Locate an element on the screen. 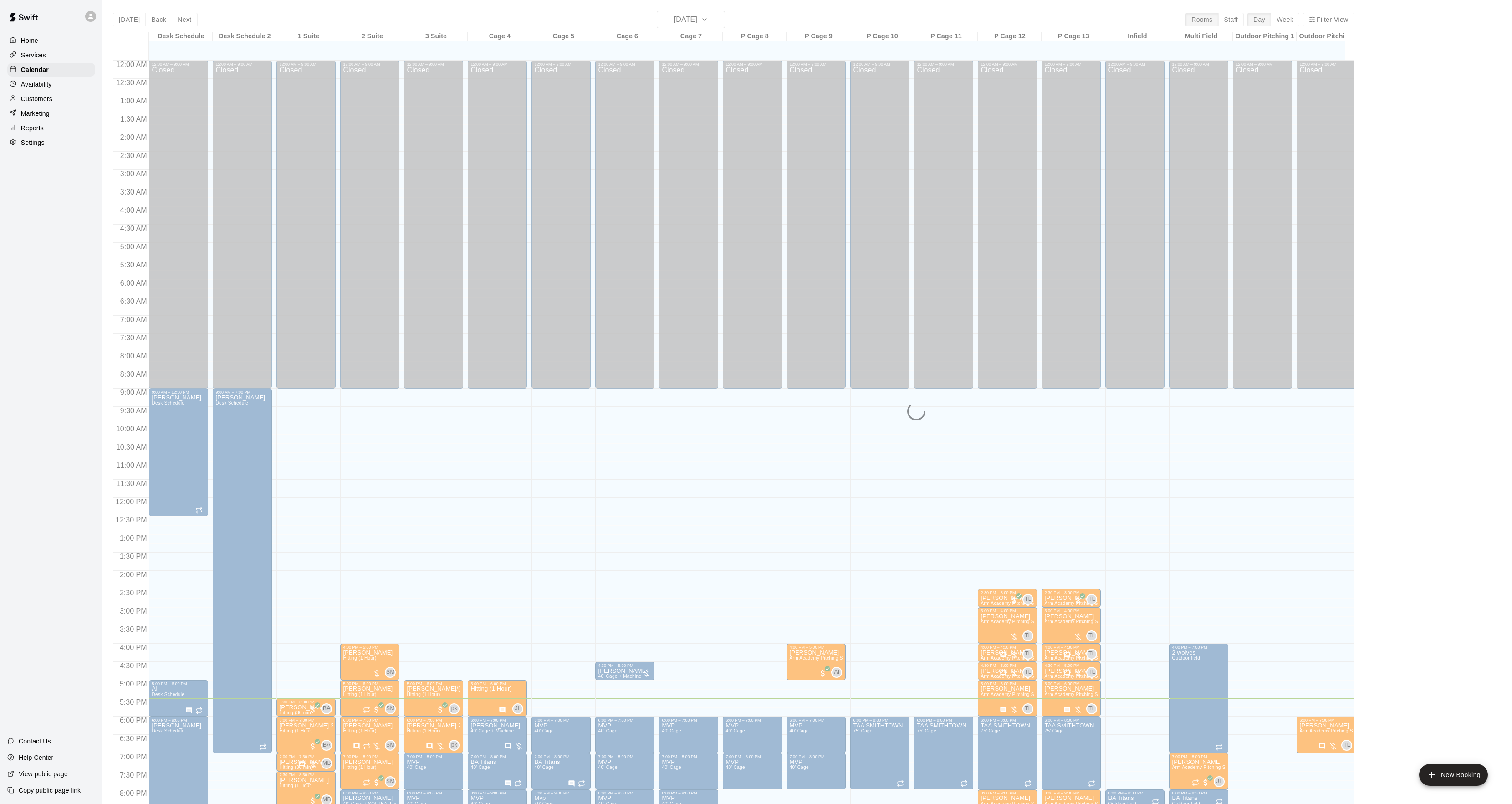 The width and height of the screenshot is (1512, 804). div: 5:30 PM – 6:00 PM is located at coordinates (306, 701).